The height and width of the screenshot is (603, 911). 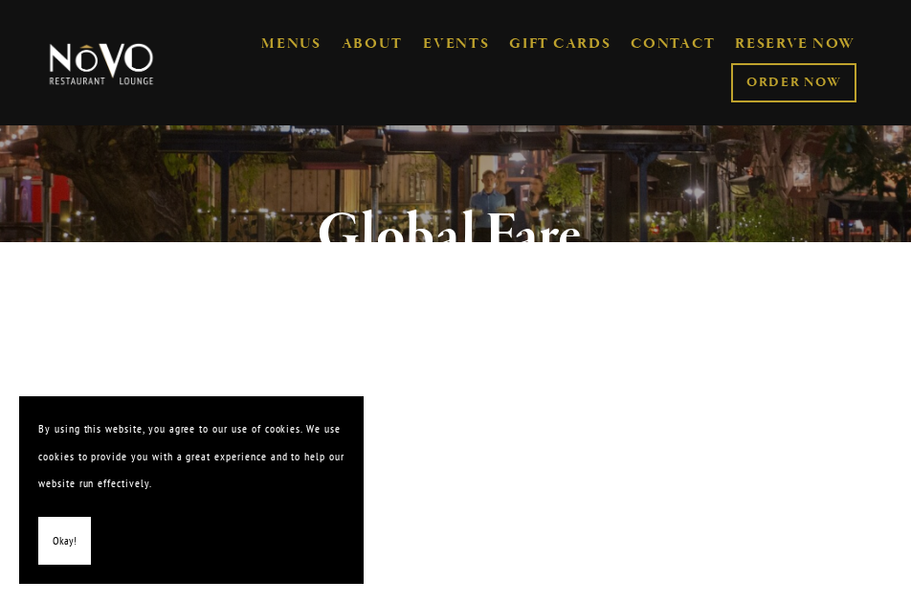 I want to click on img: Novo Restaurant &amp; Lounge, so click(x=101, y=64).